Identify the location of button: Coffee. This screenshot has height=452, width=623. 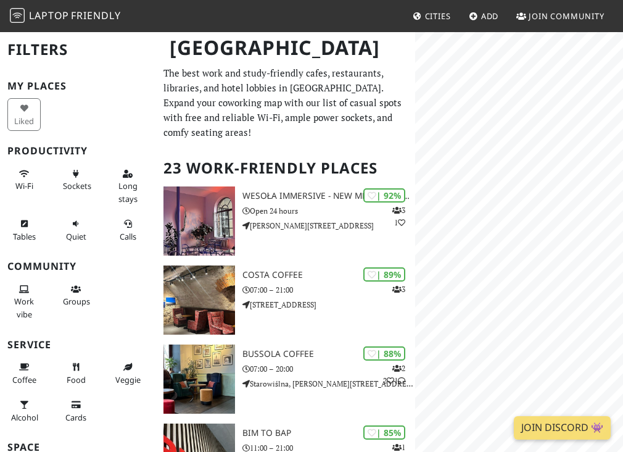
(24, 373).